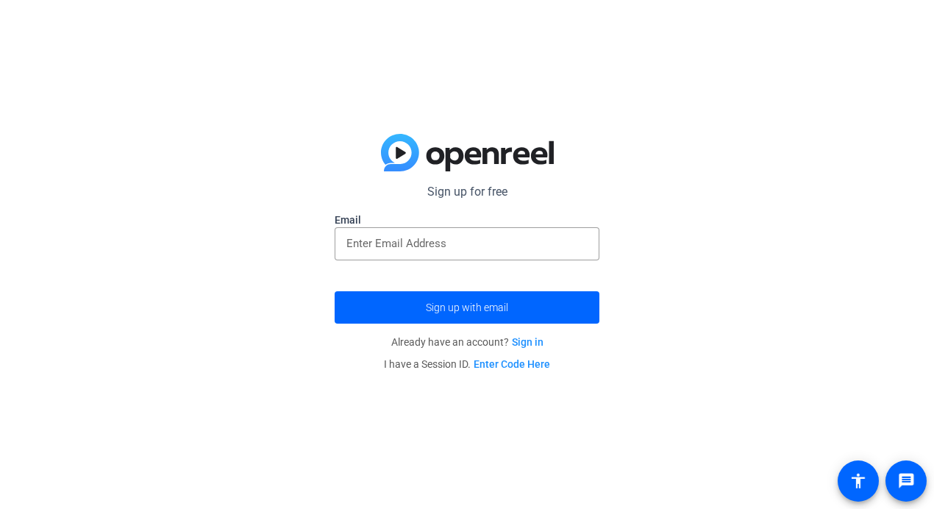 The width and height of the screenshot is (934, 509). What do you see at coordinates (467, 243) in the screenshot?
I see `input: Enter Email Address` at bounding box center [467, 243].